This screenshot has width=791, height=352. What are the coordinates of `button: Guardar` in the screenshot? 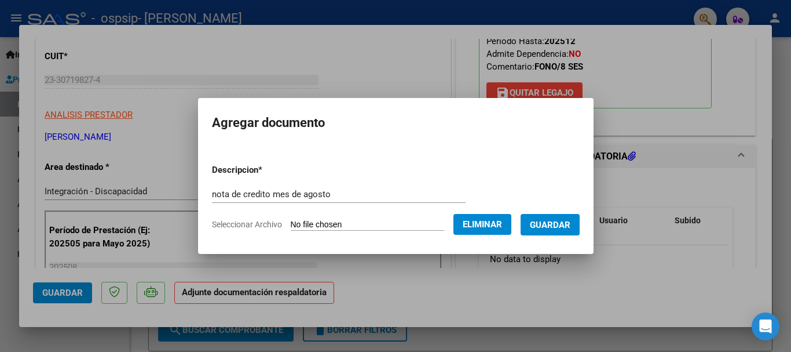 It's located at (550, 224).